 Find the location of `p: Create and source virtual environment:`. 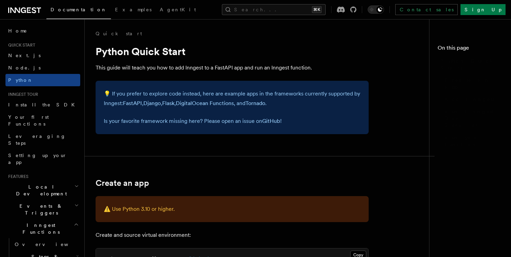

p: Create and source virtual environment: is located at coordinates (232, 235).